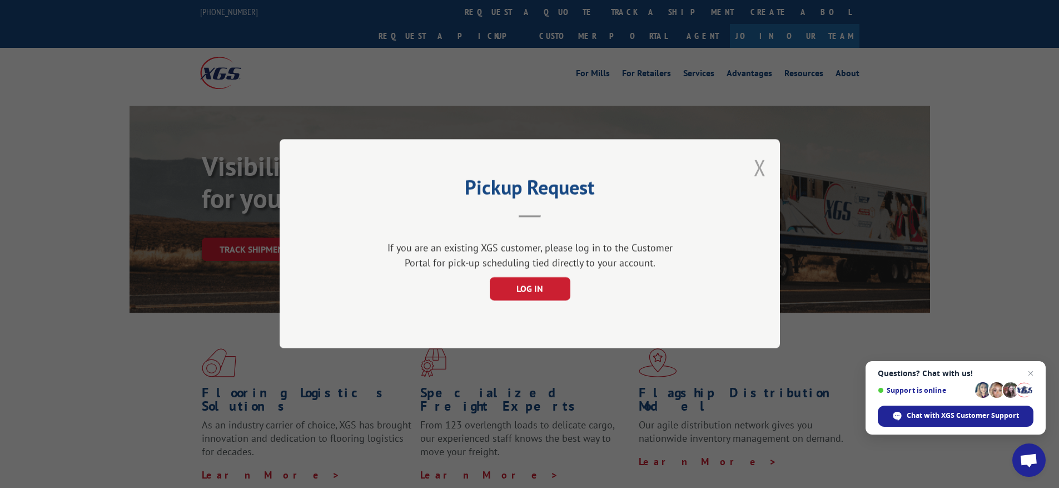 This screenshot has width=1059, height=488. What do you see at coordinates (956, 416) in the screenshot?
I see `div: Chat with XGS Customer Support` at bounding box center [956, 416].